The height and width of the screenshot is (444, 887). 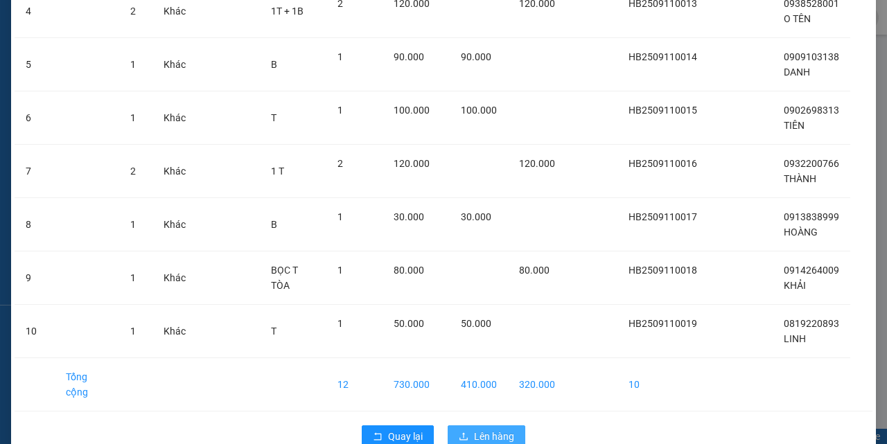 What do you see at coordinates (797, 72) in the screenshot?
I see `span: DANH` at bounding box center [797, 72].